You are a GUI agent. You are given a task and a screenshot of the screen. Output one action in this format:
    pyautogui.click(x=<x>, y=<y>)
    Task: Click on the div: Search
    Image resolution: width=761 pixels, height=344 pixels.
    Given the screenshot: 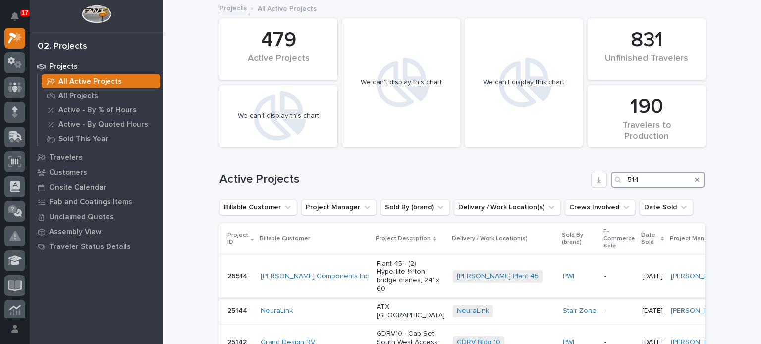 What is the action you would take?
    pyautogui.click(x=658, y=180)
    